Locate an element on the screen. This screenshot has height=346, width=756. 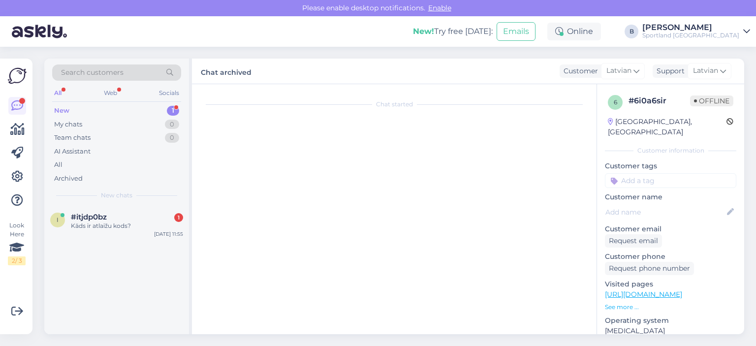
div: Socials is located at coordinates (169, 93).